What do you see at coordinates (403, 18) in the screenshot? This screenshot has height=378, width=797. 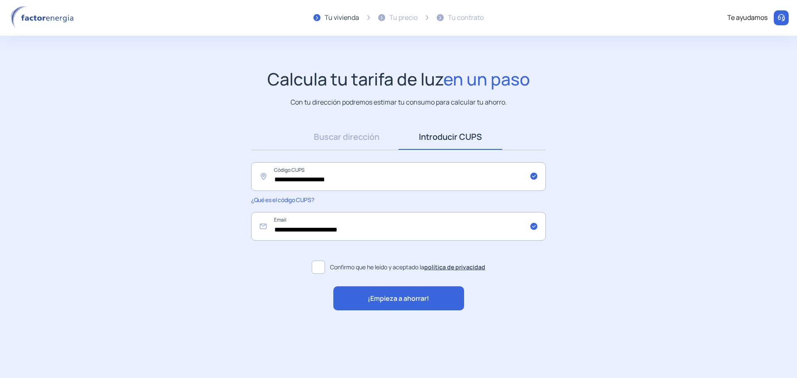 I see `div: Tu precio` at bounding box center [403, 18].